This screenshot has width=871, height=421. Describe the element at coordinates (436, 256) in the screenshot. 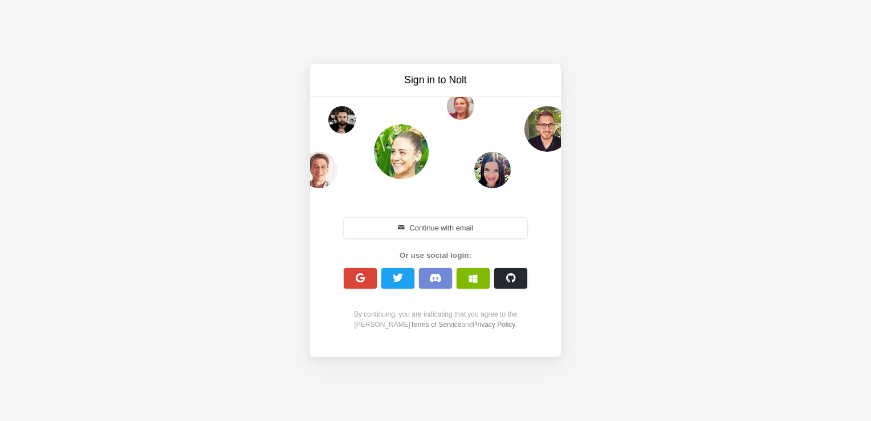

I see `div: Or use social login:` at that location.